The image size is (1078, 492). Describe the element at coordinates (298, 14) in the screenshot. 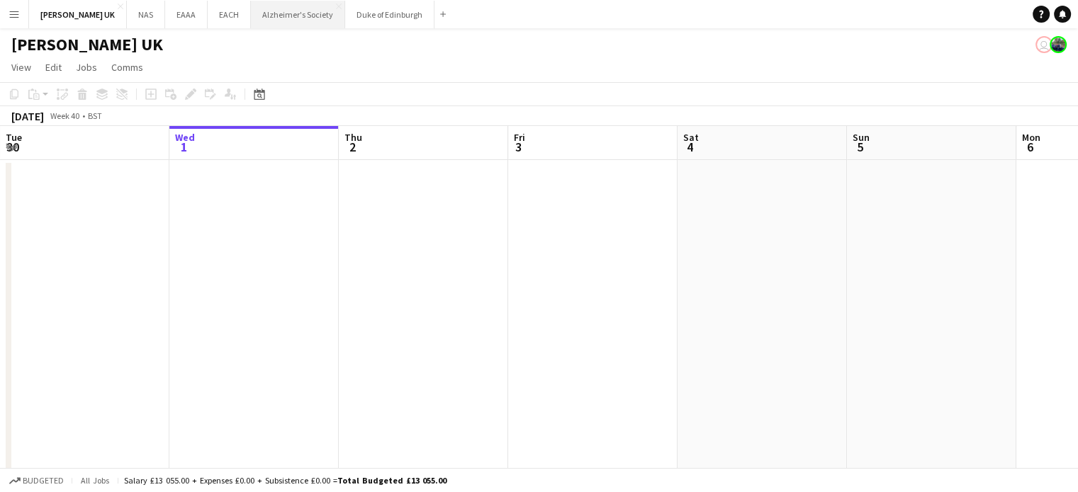

I see `button: Alzheimer's Society` at that location.